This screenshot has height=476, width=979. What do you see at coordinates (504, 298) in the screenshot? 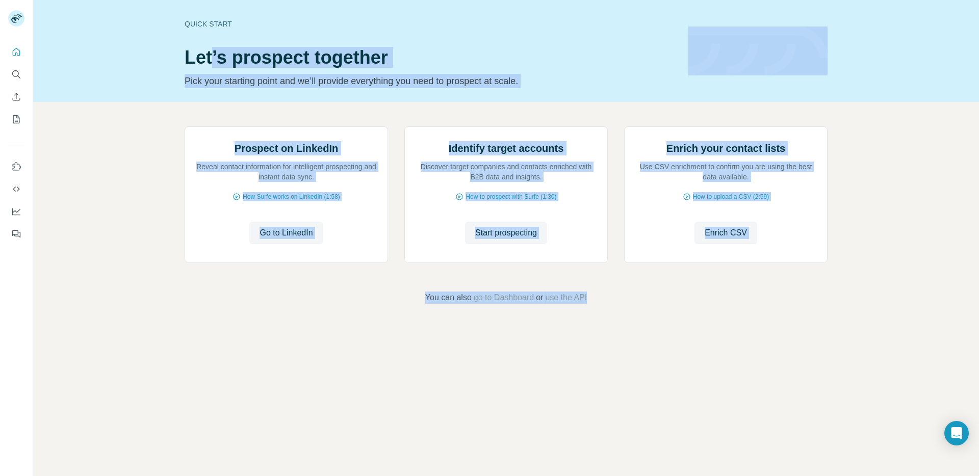
I see `button: go to Dashboard` at bounding box center [504, 298].